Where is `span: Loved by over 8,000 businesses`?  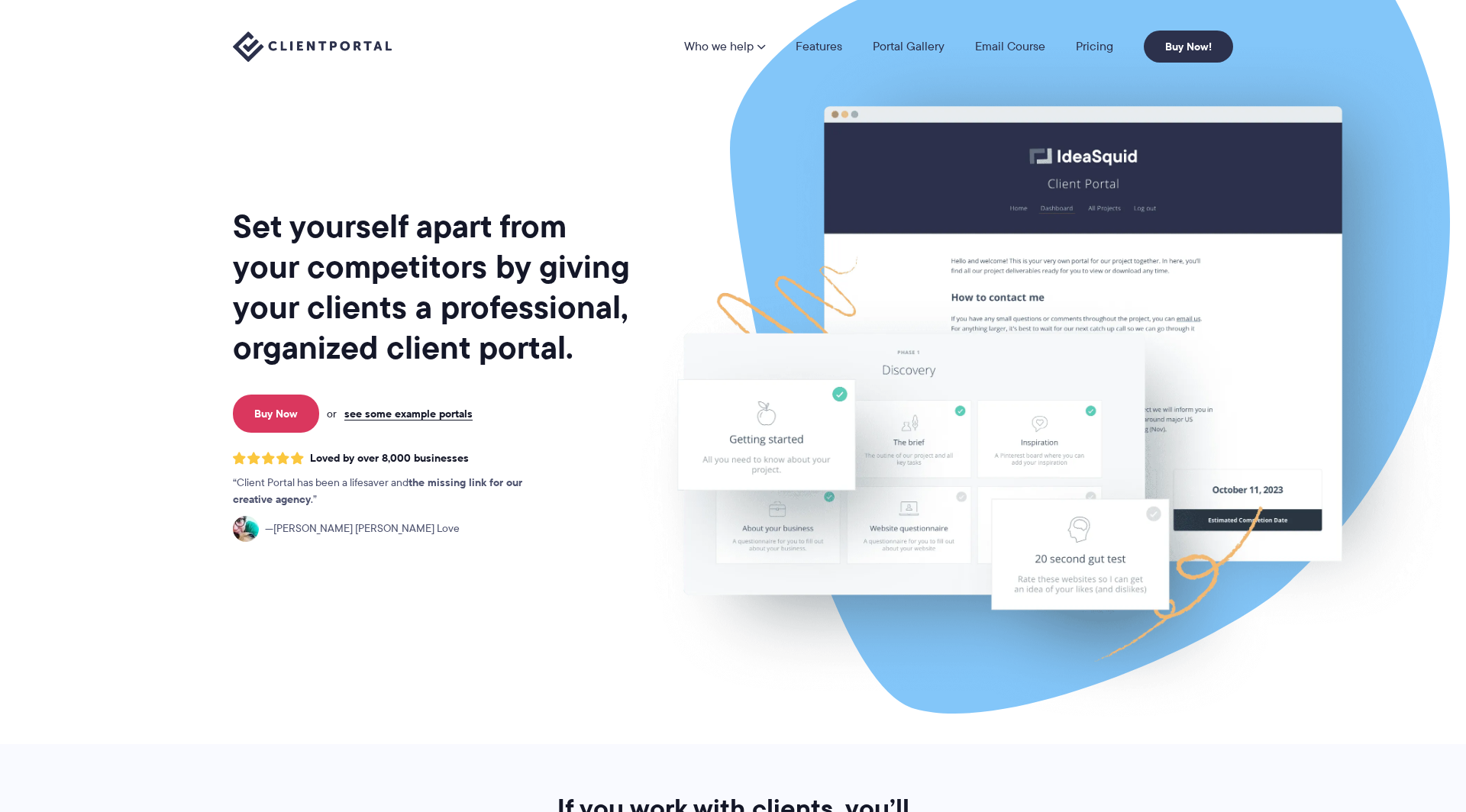
span: Loved by over 8,000 businesses is located at coordinates (389, 458).